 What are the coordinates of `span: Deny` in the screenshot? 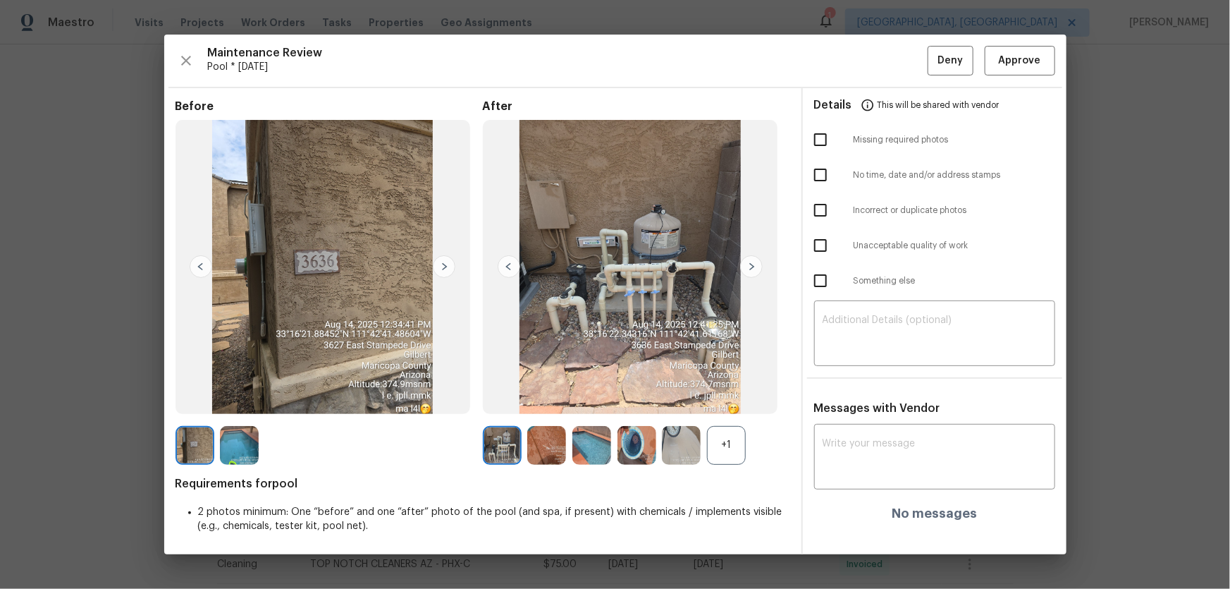 It's located at (950, 61).